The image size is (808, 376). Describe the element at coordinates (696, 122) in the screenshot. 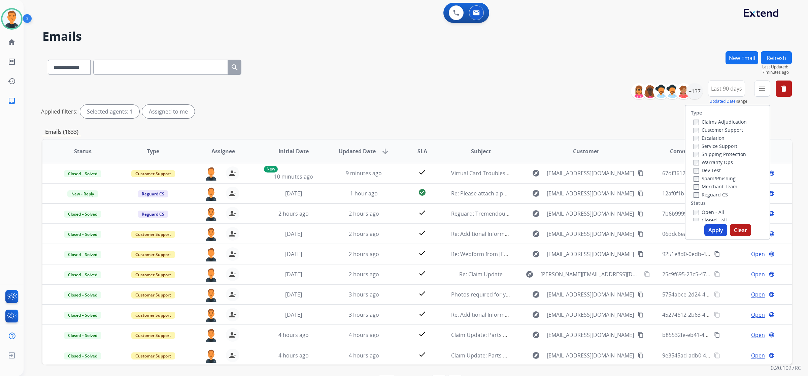

I see `input: Claims Adjudication` at that location.